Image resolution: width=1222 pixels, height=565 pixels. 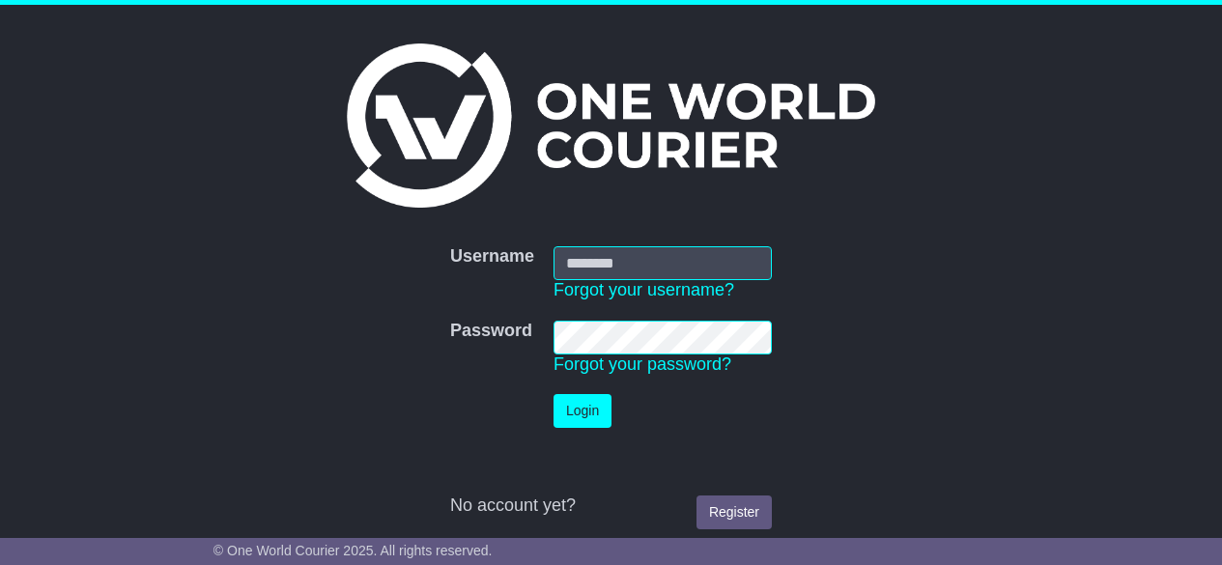 I want to click on a: Register, so click(x=734, y=512).